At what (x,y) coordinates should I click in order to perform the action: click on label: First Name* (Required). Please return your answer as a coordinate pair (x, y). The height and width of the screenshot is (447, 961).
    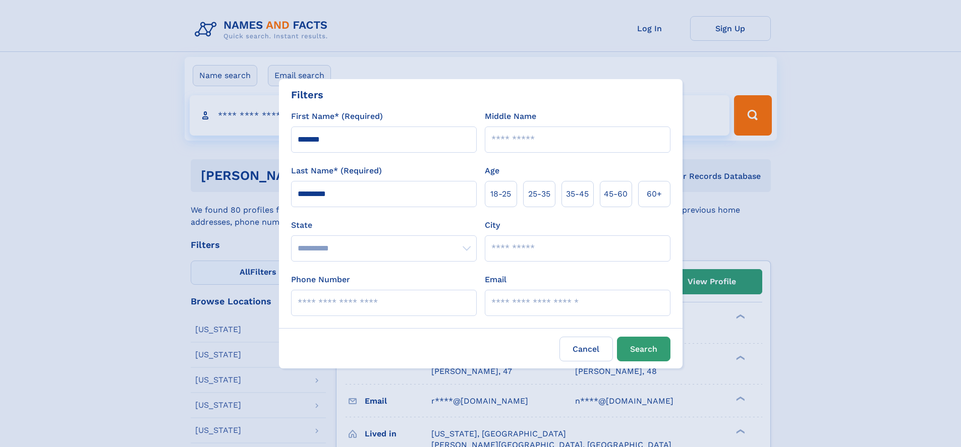
    Looking at the image, I should click on (337, 117).